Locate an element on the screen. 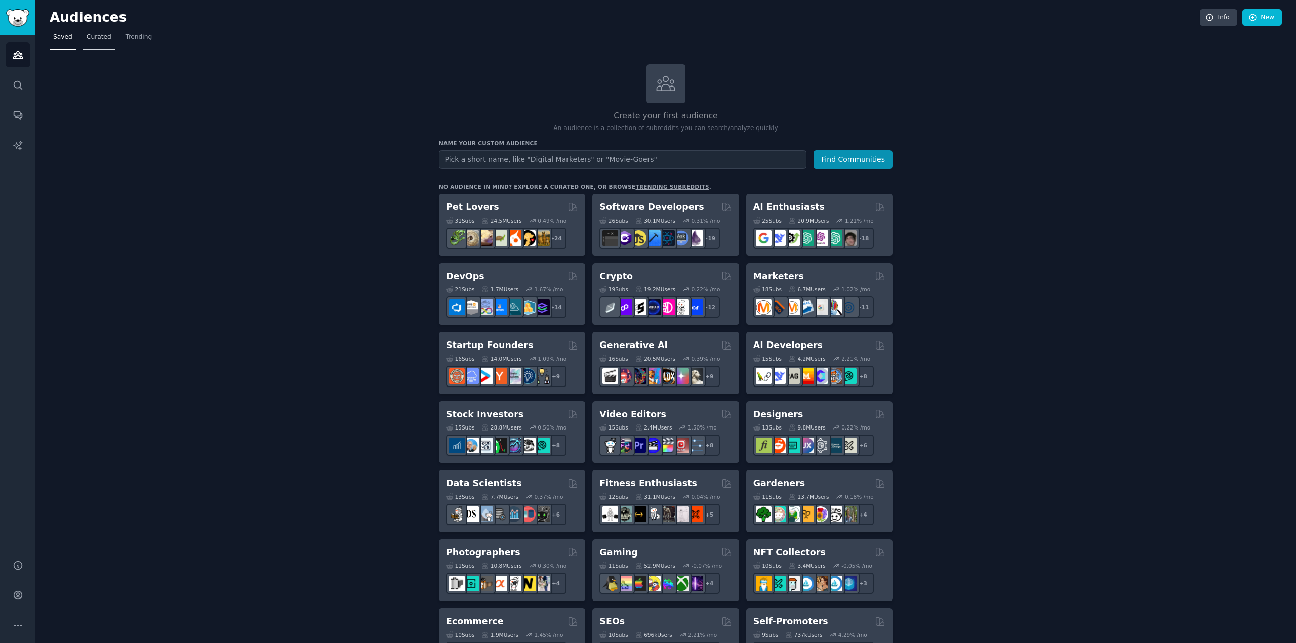 The width and height of the screenshot is (1296, 643). a: trending subreddits is located at coordinates (672, 187).